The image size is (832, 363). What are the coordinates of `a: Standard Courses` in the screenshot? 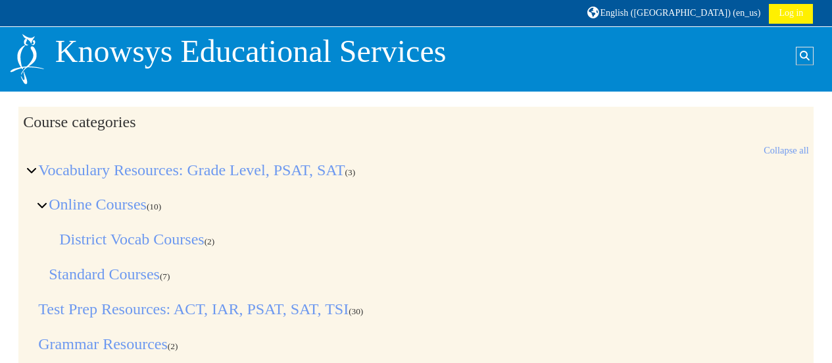 It's located at (104, 274).